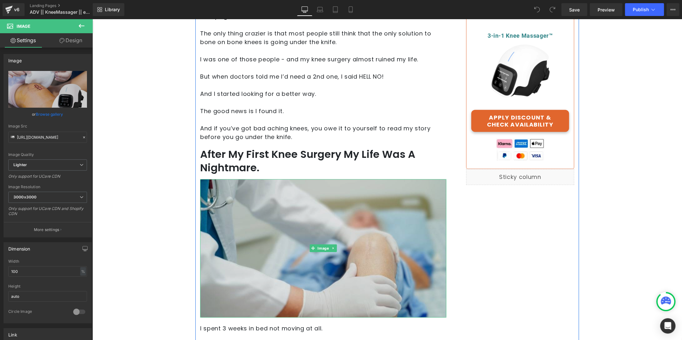 Image resolution: width=682 pixels, height=340 pixels. Describe the element at coordinates (231, 142) in the screenshot. I see `h1: After My First Knee Surgery My Life Was A Nightmare.` at that location.